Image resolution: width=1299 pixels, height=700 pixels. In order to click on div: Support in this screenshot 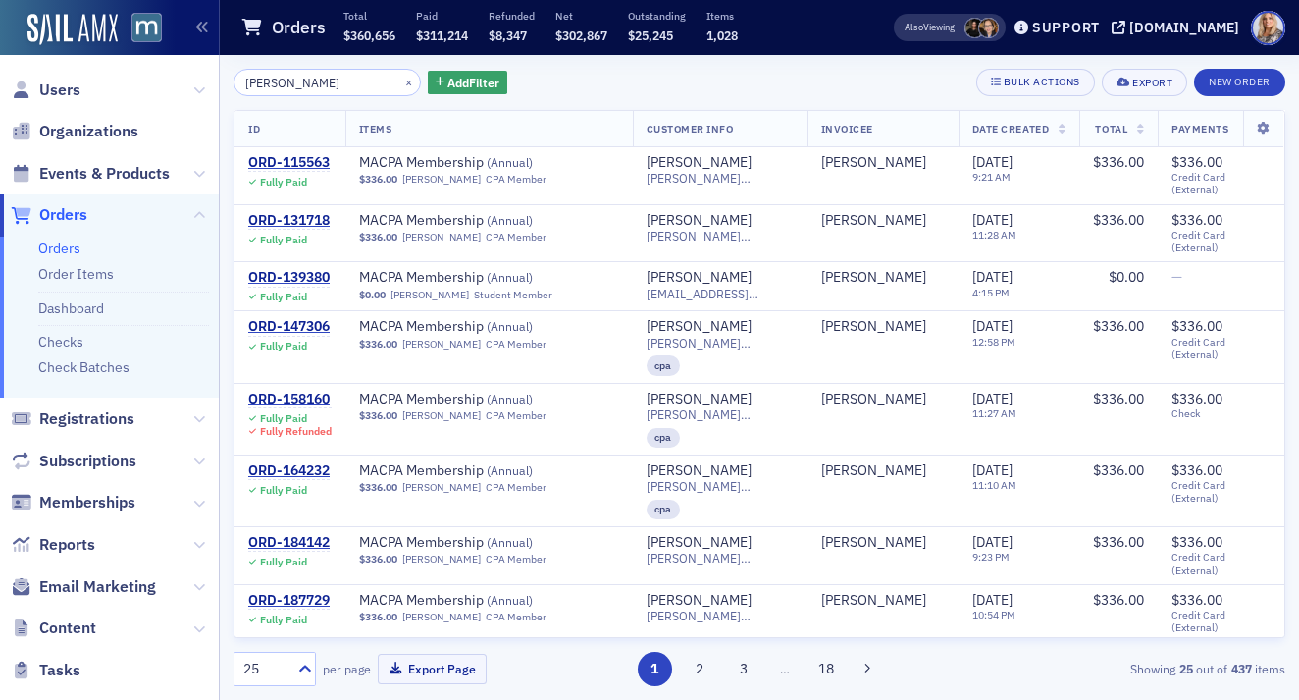, I will do `click(1065, 27)`.